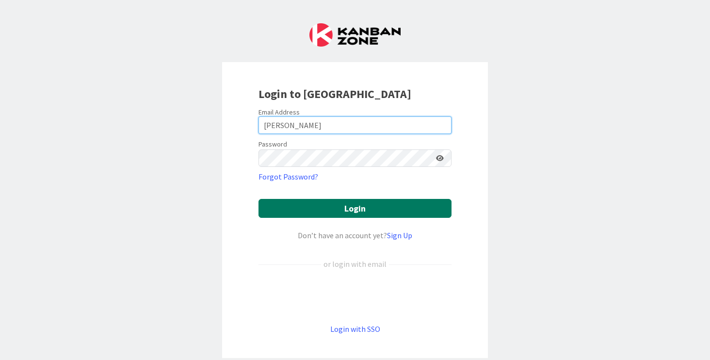 This screenshot has width=710, height=360. Describe the element at coordinates (355, 329) in the screenshot. I see `a: Login with SSO` at that location.